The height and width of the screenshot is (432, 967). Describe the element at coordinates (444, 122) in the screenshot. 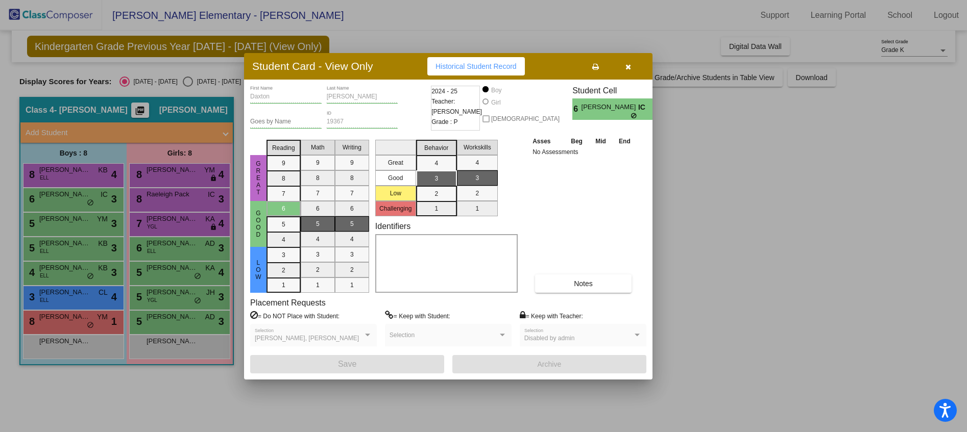

I see `span: Grade : P` at that location.